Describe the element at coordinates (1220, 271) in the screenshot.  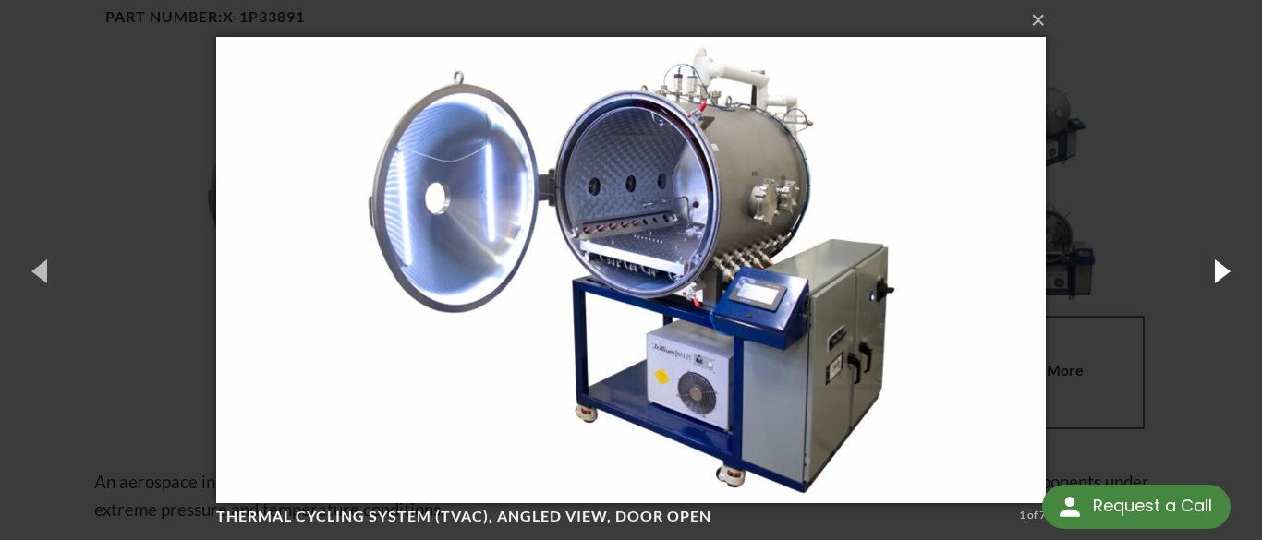
I see `button: Next (Right arrow key)` at that location.